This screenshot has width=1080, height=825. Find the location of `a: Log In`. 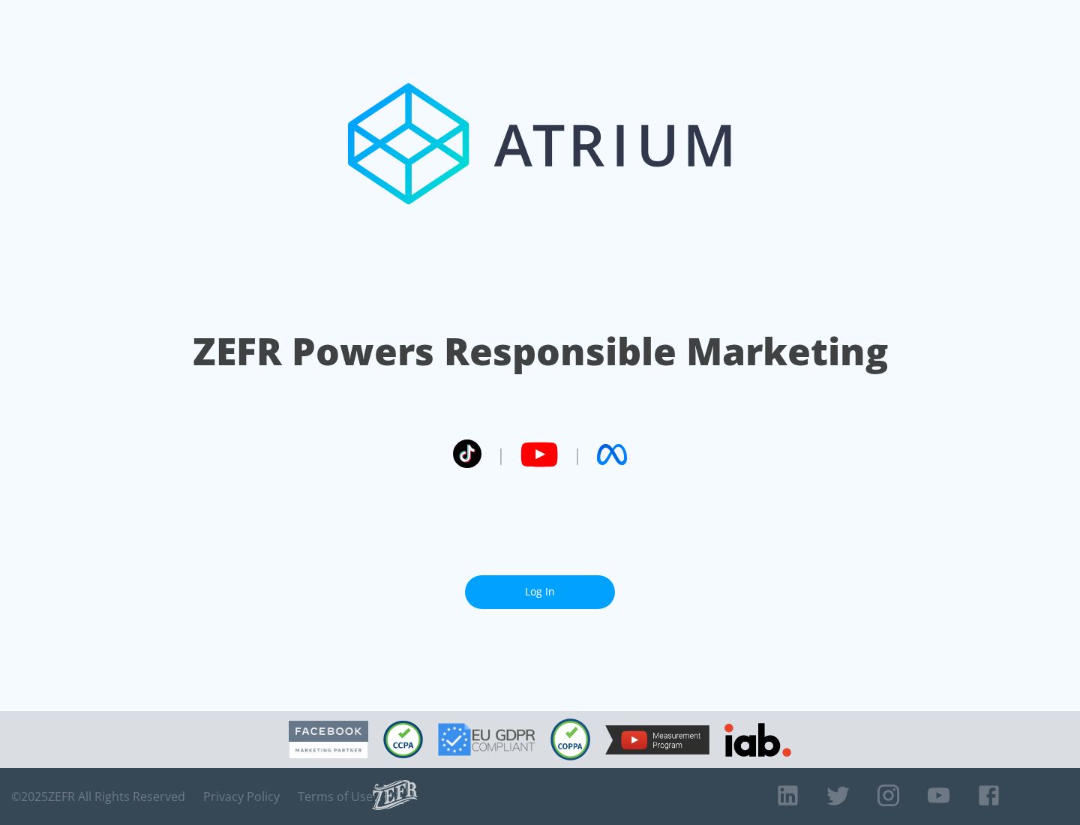

a: Log In is located at coordinates (540, 592).